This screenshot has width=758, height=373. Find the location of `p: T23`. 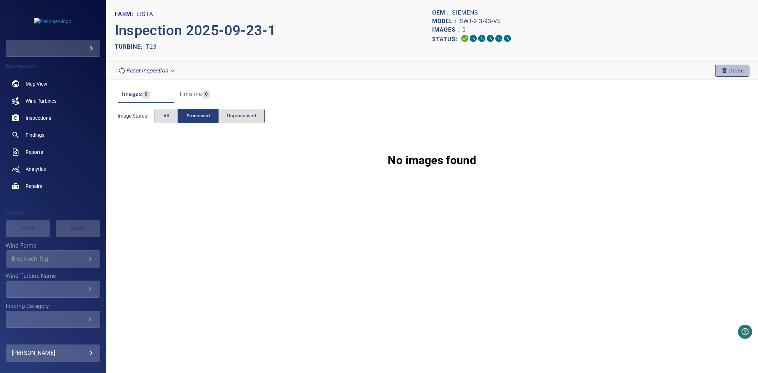

p: T23 is located at coordinates (151, 47).